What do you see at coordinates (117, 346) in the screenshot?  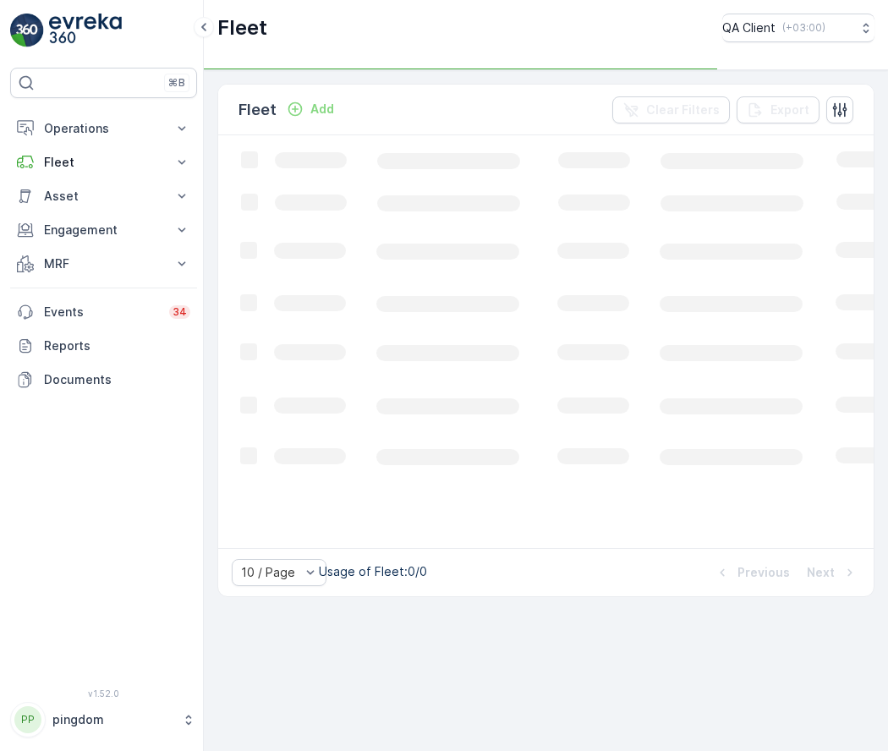 I see `p: Reports` at bounding box center [117, 346].